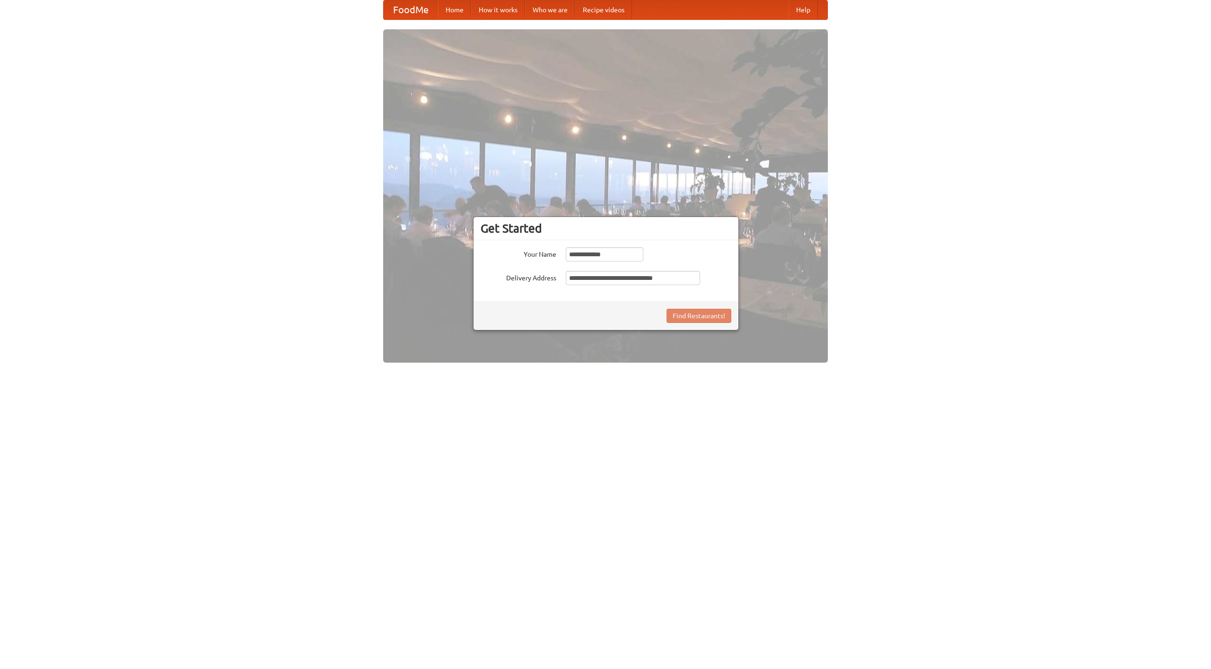 The image size is (1211, 669). I want to click on a: Home, so click(455, 10).